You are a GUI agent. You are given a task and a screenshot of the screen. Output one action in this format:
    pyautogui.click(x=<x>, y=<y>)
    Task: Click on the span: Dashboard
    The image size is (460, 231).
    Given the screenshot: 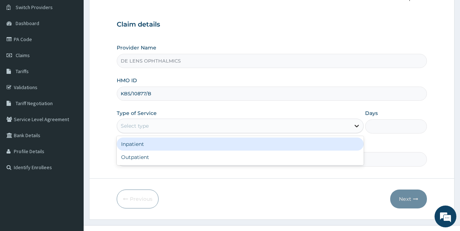 What is the action you would take?
    pyautogui.click(x=27, y=23)
    